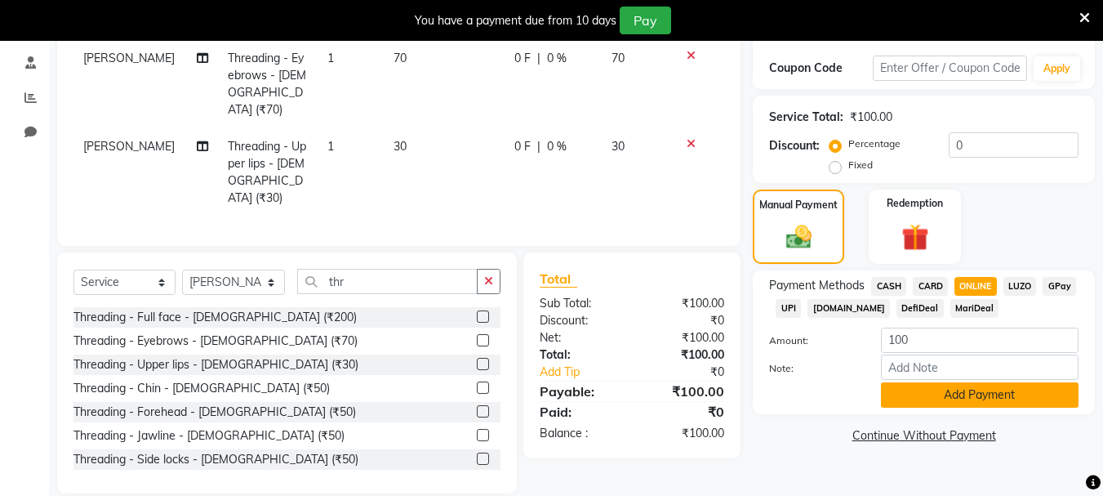 Image resolution: width=1103 pixels, height=496 pixels. What do you see at coordinates (1059, 286) in the screenshot?
I see `span: GPay` at bounding box center [1059, 286].